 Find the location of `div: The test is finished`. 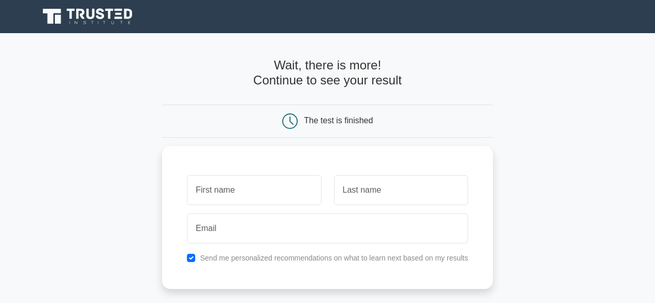

div: The test is finished is located at coordinates (338, 120).